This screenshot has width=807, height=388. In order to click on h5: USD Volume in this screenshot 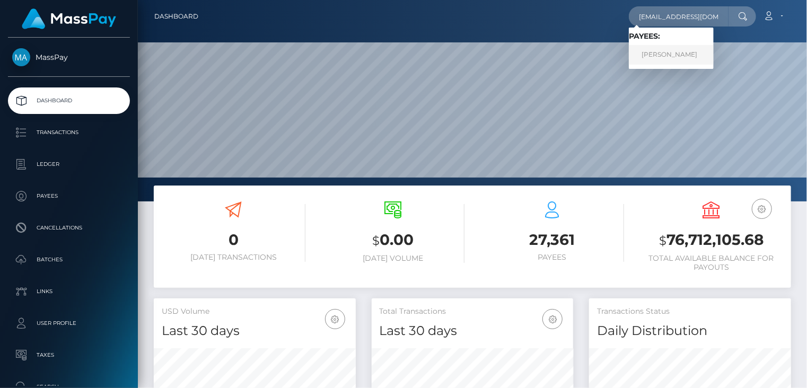, I will do `click(254, 312)`.